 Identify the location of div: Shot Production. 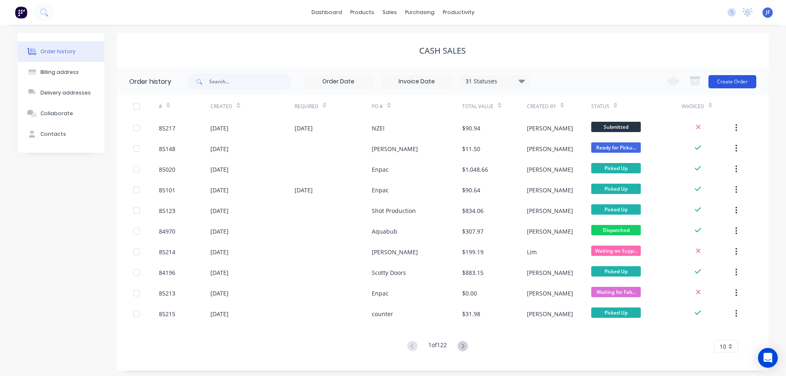
(393, 210).